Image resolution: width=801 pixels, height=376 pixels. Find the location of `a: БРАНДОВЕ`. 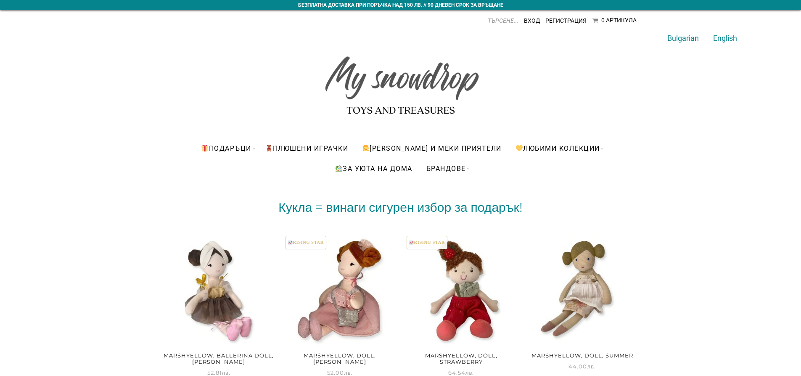

a: БРАНДОВЕ is located at coordinates (446, 168).